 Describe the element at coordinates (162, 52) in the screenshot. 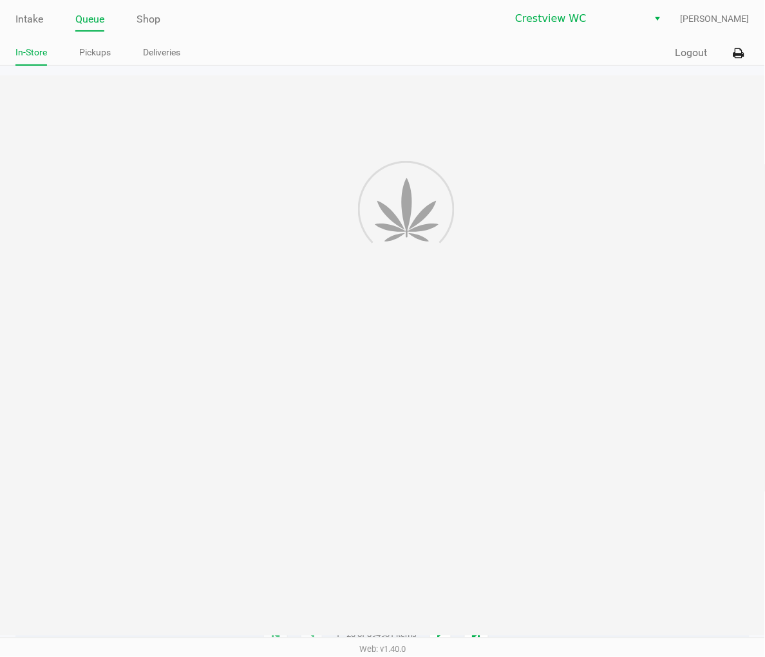

I see `a: Deliveries` at that location.